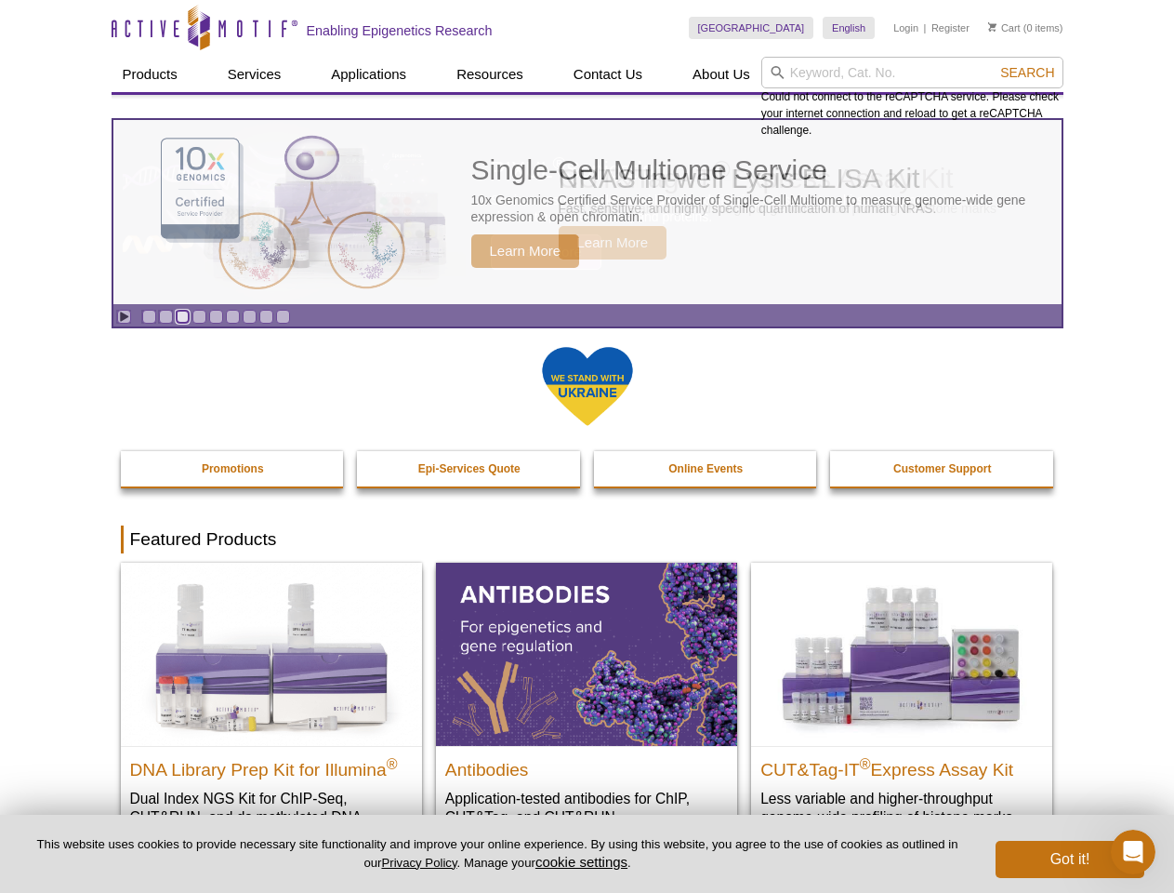 The image size is (1174, 893). I want to click on button: cookie settings, so click(581, 861).